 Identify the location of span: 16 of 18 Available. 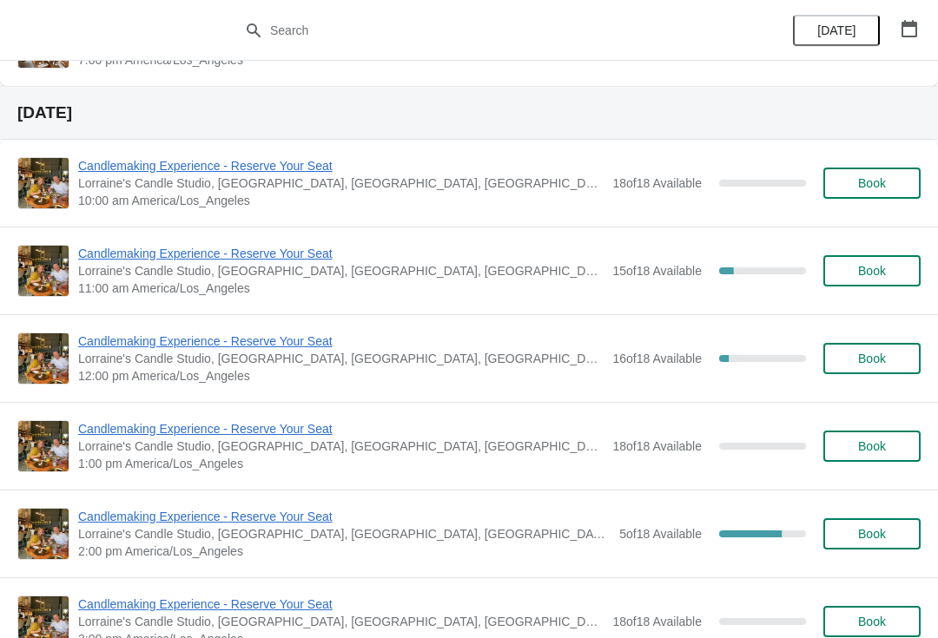
(657, 359).